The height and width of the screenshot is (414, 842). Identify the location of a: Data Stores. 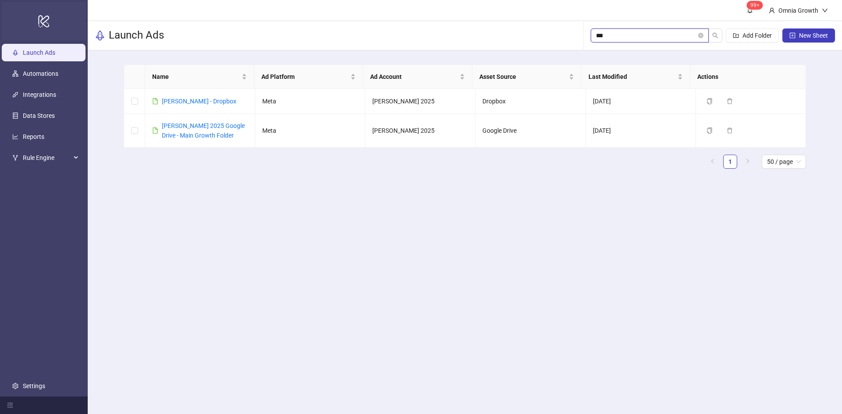
(39, 116).